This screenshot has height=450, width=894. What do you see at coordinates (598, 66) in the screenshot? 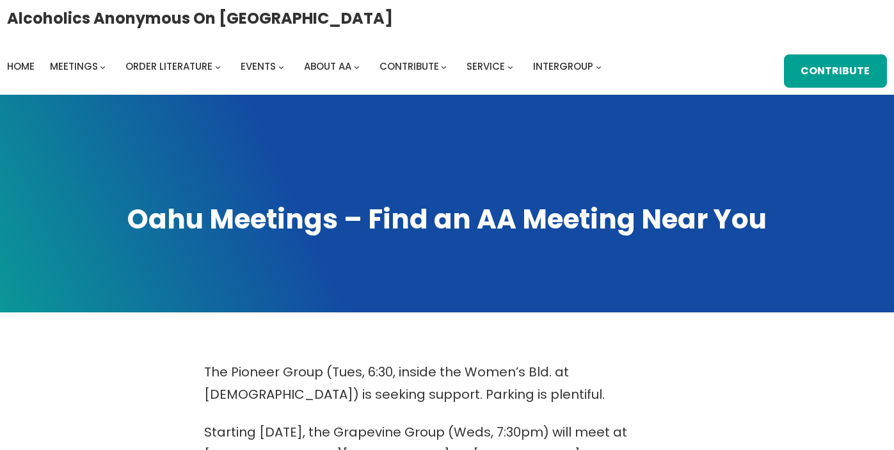
I see `button: Intergroup submenu` at bounding box center [598, 66].